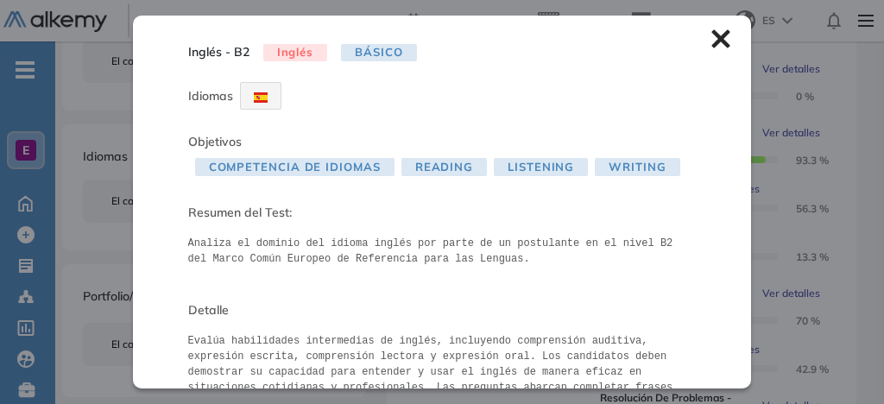 This screenshot has width=884, height=404. What do you see at coordinates (444, 167) in the screenshot?
I see `span: Reading` at bounding box center [444, 167].